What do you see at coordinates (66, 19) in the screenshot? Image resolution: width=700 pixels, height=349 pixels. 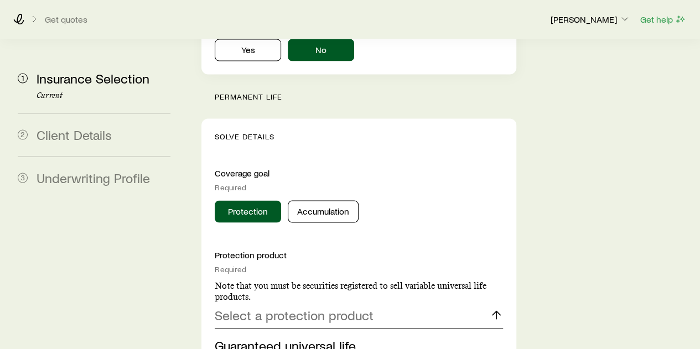 I see `button: Get quotes` at bounding box center [66, 19].